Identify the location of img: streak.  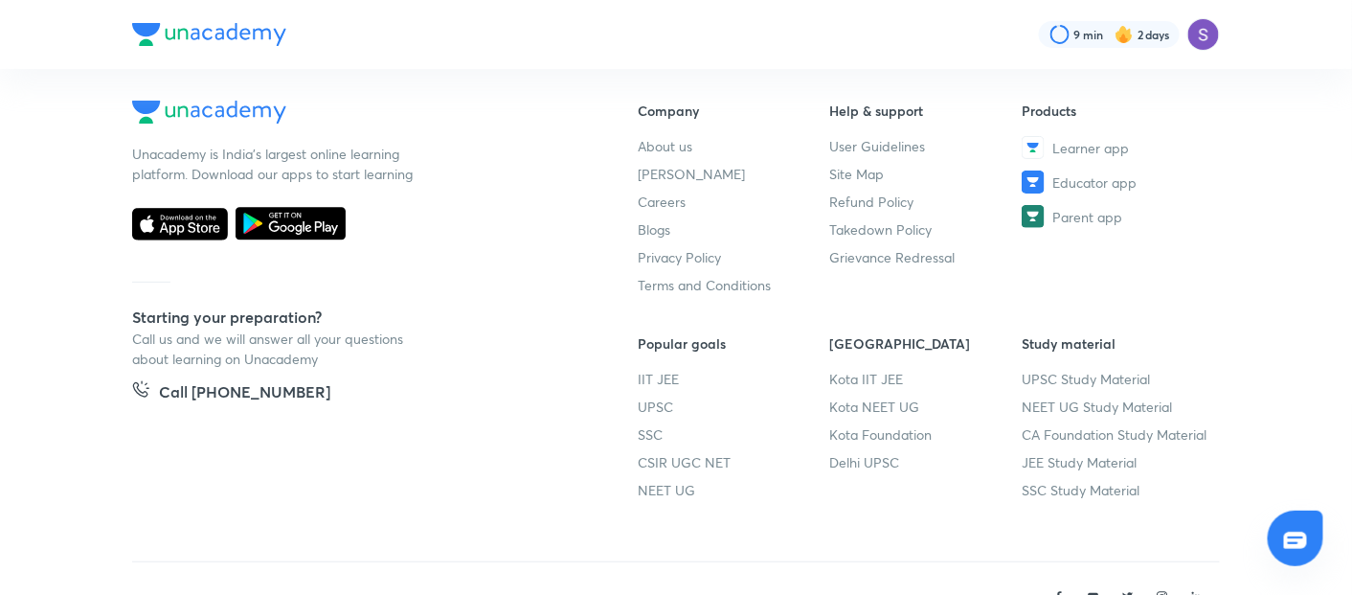
(1124, 34).